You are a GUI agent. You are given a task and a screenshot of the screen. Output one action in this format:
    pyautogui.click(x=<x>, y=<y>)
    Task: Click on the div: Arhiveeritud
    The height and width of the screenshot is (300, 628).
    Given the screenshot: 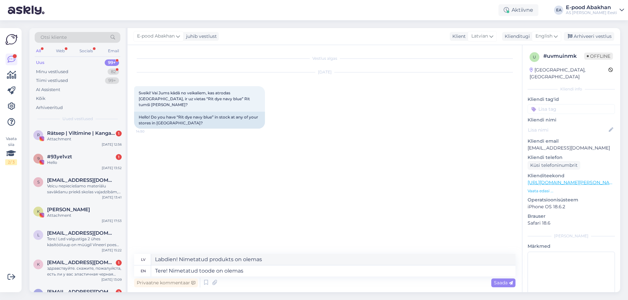 What is the action you would take?
    pyautogui.click(x=49, y=108)
    